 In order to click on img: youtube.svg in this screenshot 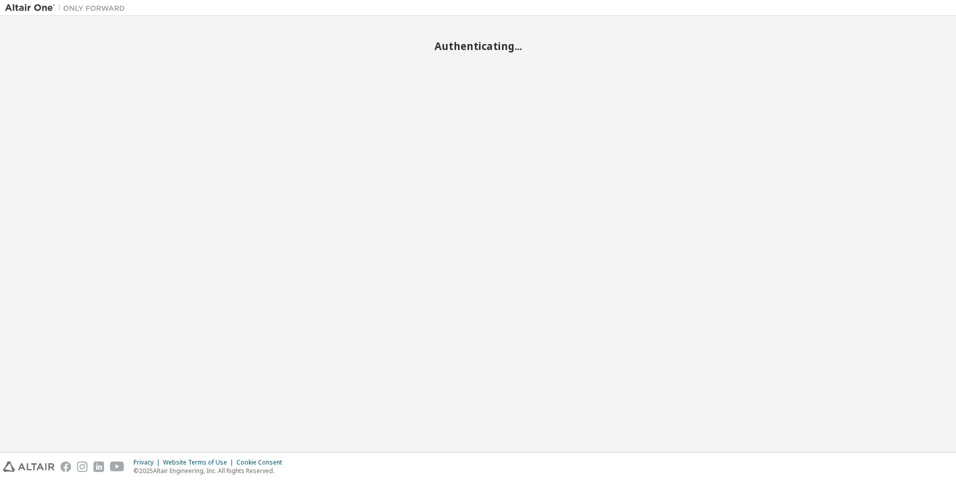, I will do `click(117, 467)`.